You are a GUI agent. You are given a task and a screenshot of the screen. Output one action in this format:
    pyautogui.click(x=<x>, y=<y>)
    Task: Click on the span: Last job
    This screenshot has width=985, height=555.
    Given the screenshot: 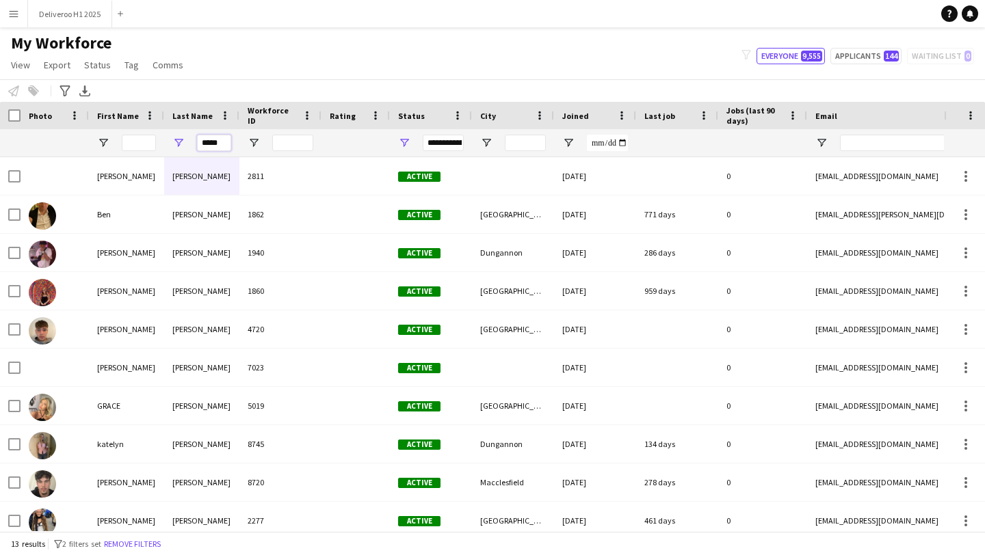 What is the action you would take?
    pyautogui.click(x=659, y=116)
    